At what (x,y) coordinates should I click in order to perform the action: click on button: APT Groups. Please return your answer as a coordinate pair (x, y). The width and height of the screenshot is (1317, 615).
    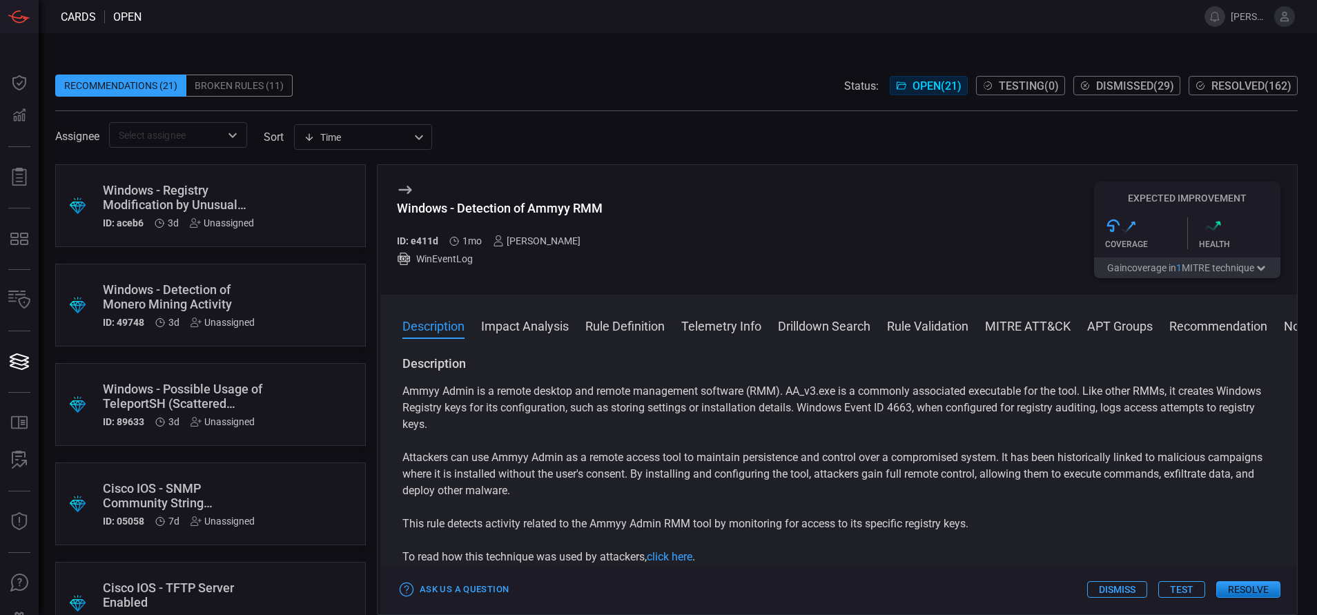
    Looking at the image, I should click on (1120, 325).